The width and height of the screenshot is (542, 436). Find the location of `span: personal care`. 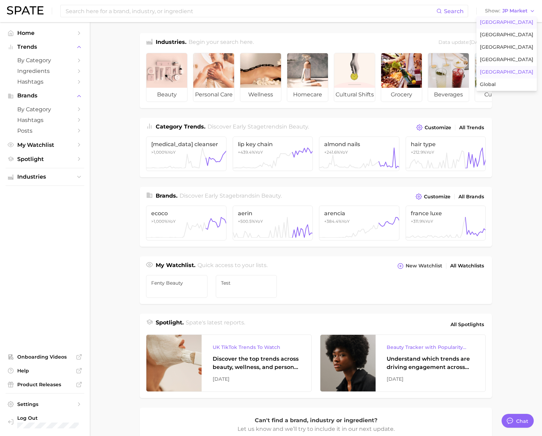

span: personal care is located at coordinates (214, 95).